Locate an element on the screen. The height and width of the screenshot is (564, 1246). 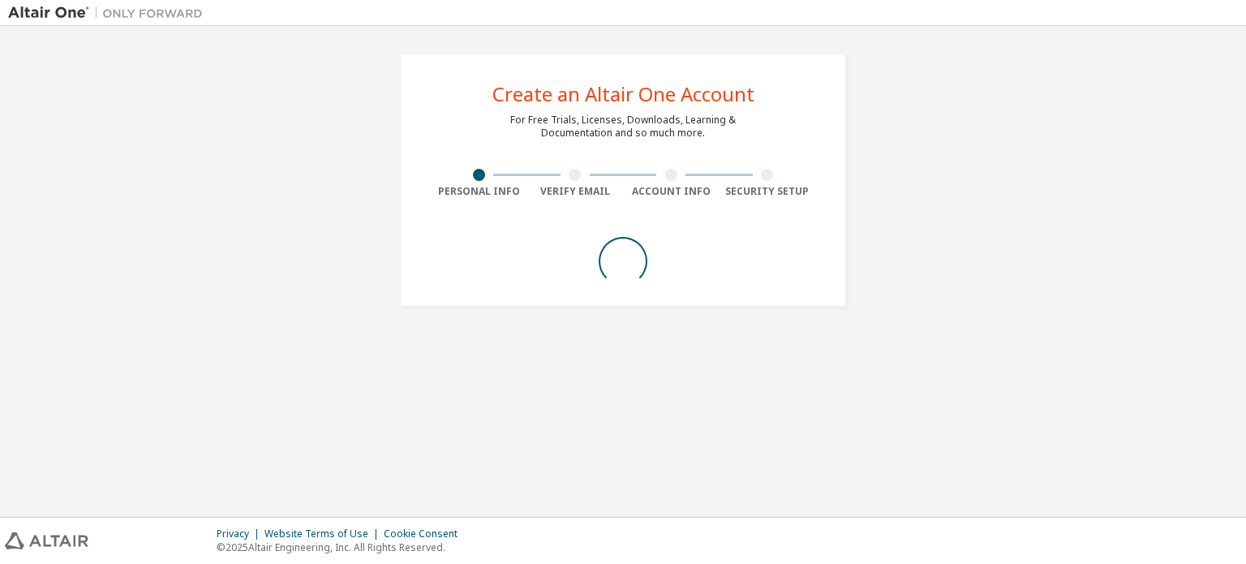
div: For Free Trials, Licenses, Downloads, Learning & Documentation and so much more. is located at coordinates (623, 127).